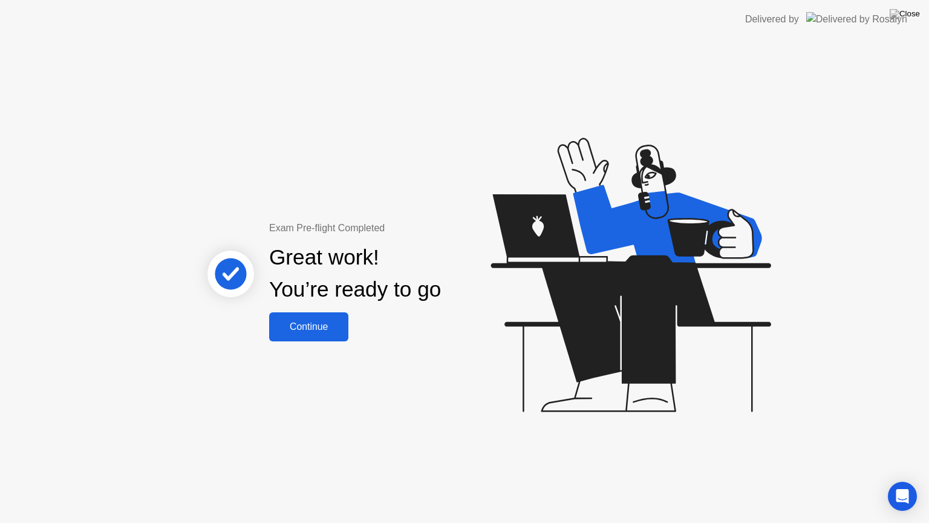 Image resolution: width=929 pixels, height=523 pixels. What do you see at coordinates (856, 19) in the screenshot?
I see `img: Delivered by Rosalyn` at bounding box center [856, 19].